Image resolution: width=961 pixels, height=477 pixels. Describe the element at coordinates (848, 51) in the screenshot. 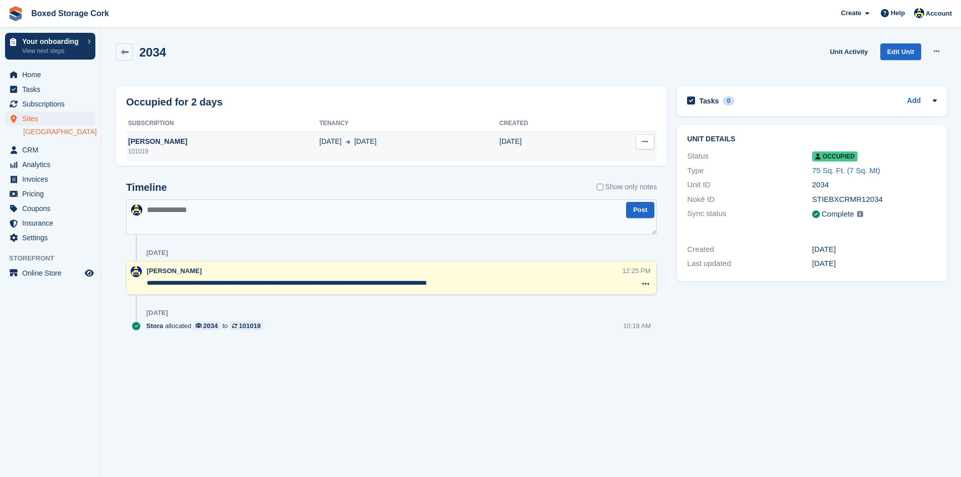

I see `a: Unit Activity` at that location.